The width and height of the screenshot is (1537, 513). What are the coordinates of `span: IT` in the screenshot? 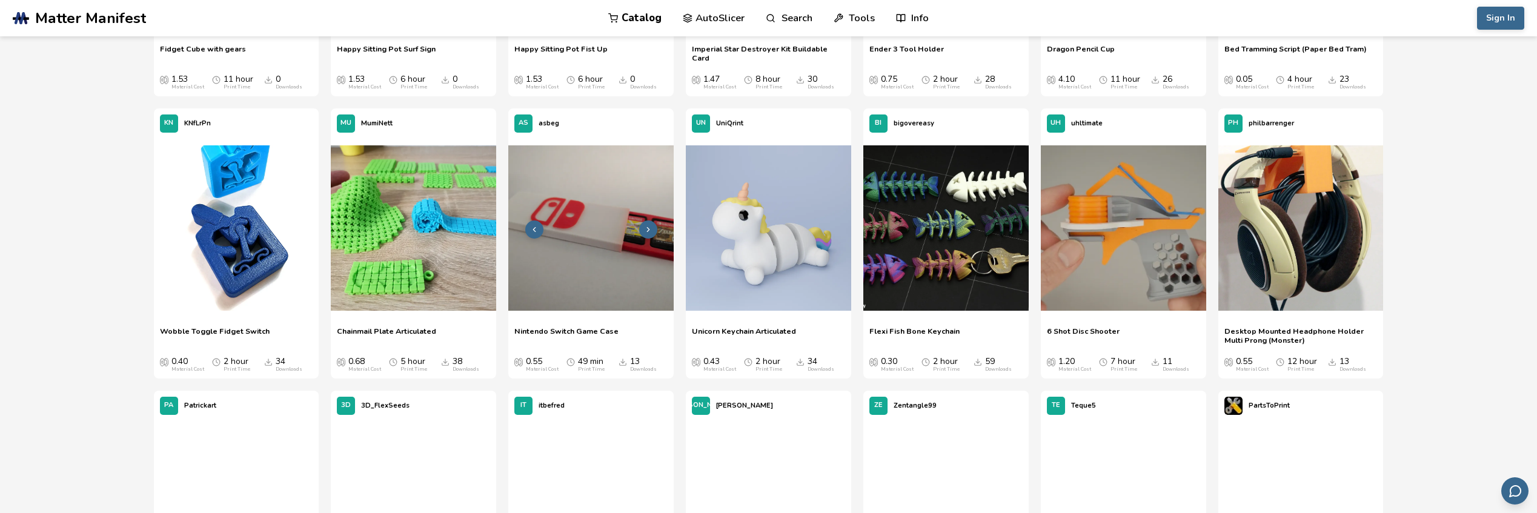 It's located at (524, 405).